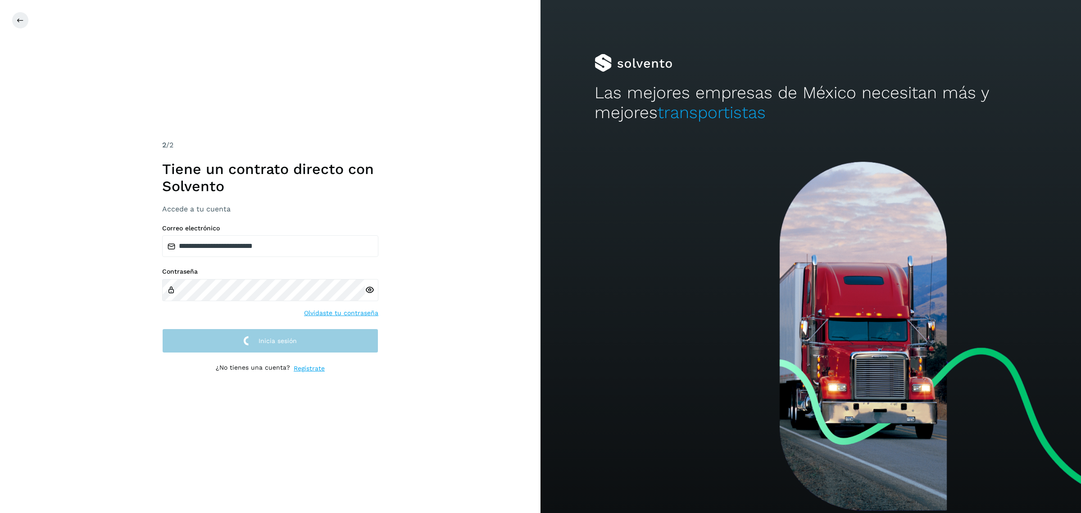 This screenshot has height=513, width=1081. What do you see at coordinates (270, 145) in the screenshot?
I see `div: /2` at bounding box center [270, 145].